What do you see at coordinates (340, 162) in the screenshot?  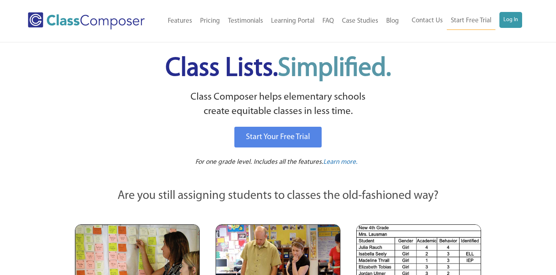 I see `span: Learn more.` at bounding box center [340, 162].